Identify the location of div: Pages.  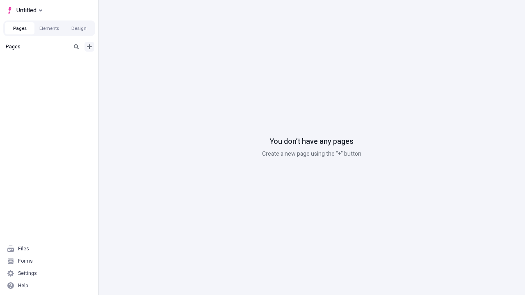
(37, 47).